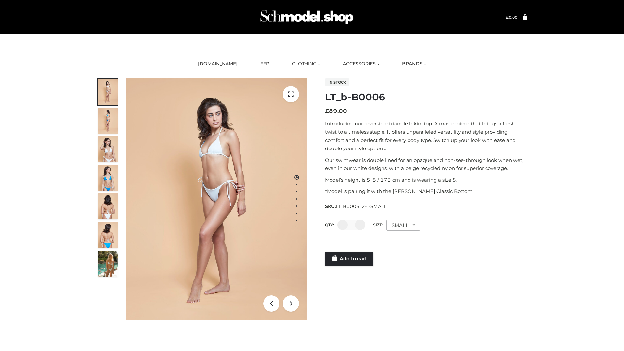  I want to click on img: Arieltop_CloudNine_AzureSky2.jpg, so click(108, 263).